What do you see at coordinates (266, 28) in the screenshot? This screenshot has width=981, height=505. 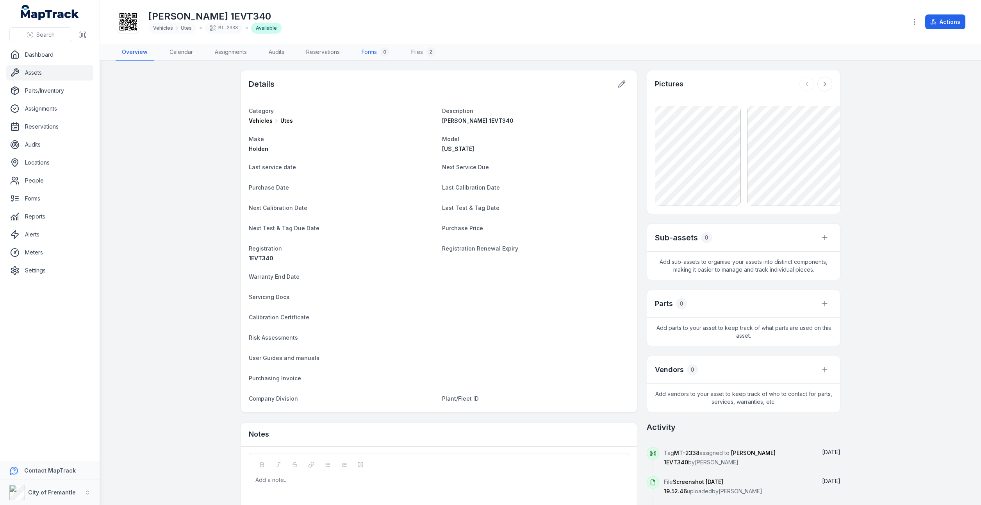 I see `div: Available` at bounding box center [266, 28].